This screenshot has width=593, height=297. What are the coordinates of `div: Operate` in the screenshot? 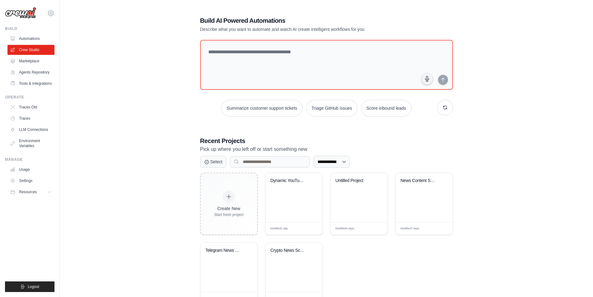 It's located at (30, 97).